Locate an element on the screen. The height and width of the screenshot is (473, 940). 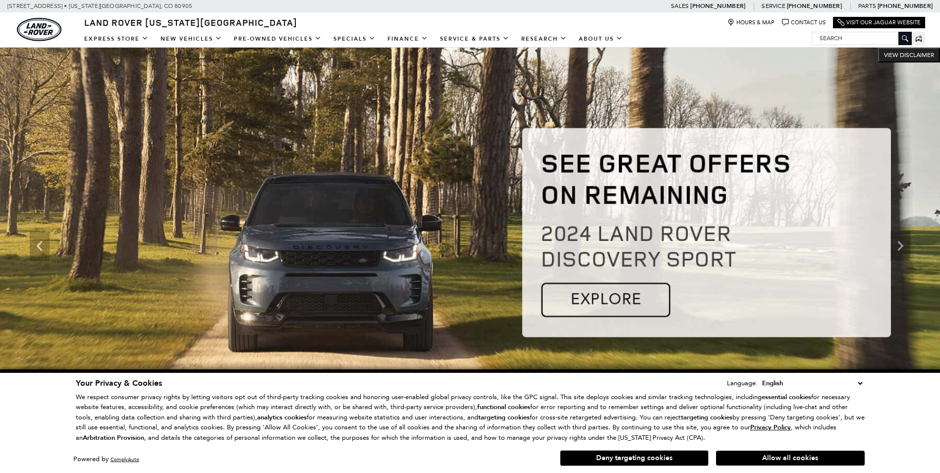
a: About Us is located at coordinates (601, 39).